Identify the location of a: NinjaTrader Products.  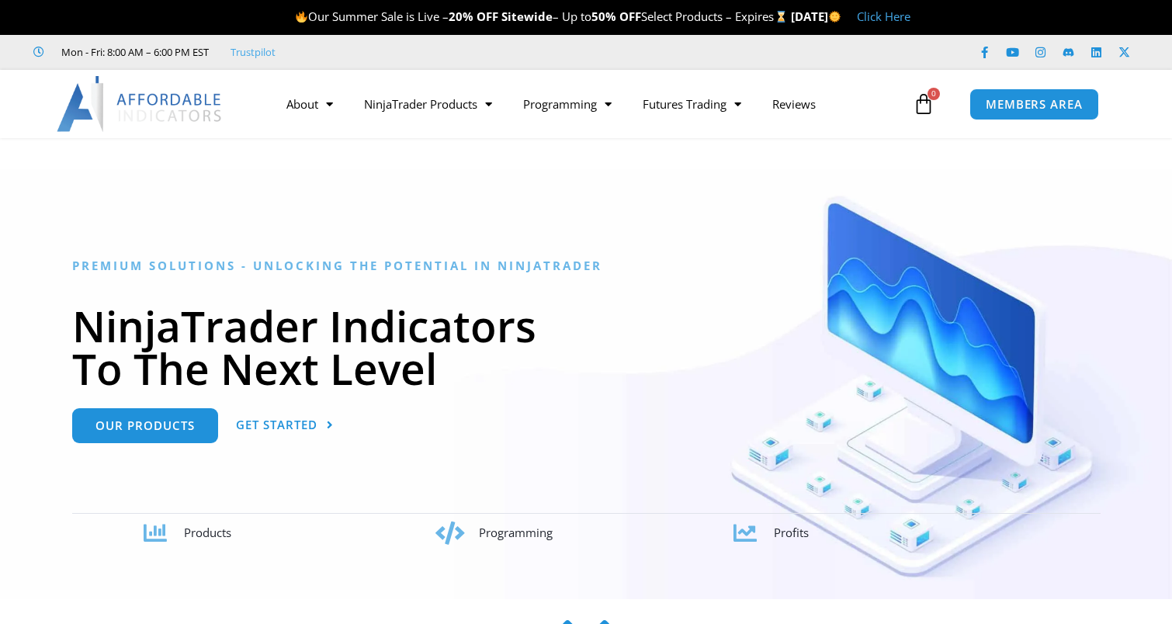
(428, 104).